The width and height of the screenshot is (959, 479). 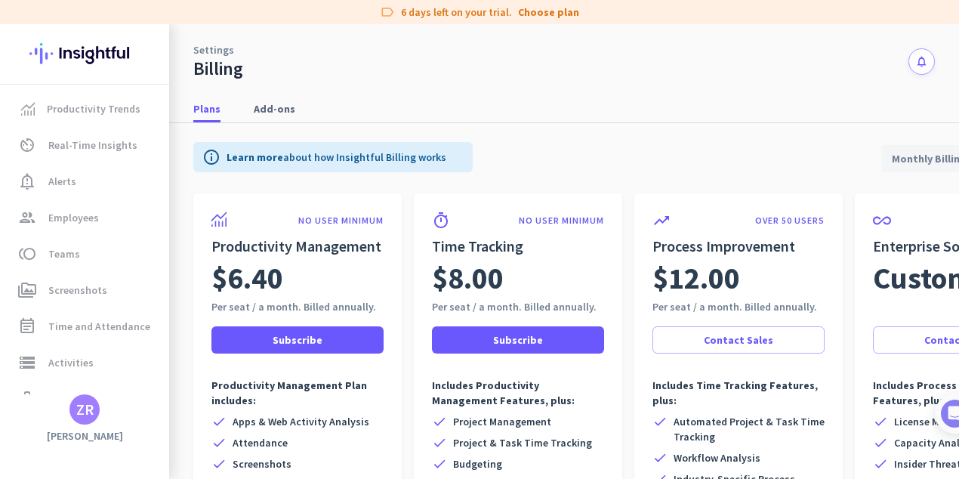 What do you see at coordinates (211, 157) in the screenshot?
I see `i: info` at bounding box center [211, 157].